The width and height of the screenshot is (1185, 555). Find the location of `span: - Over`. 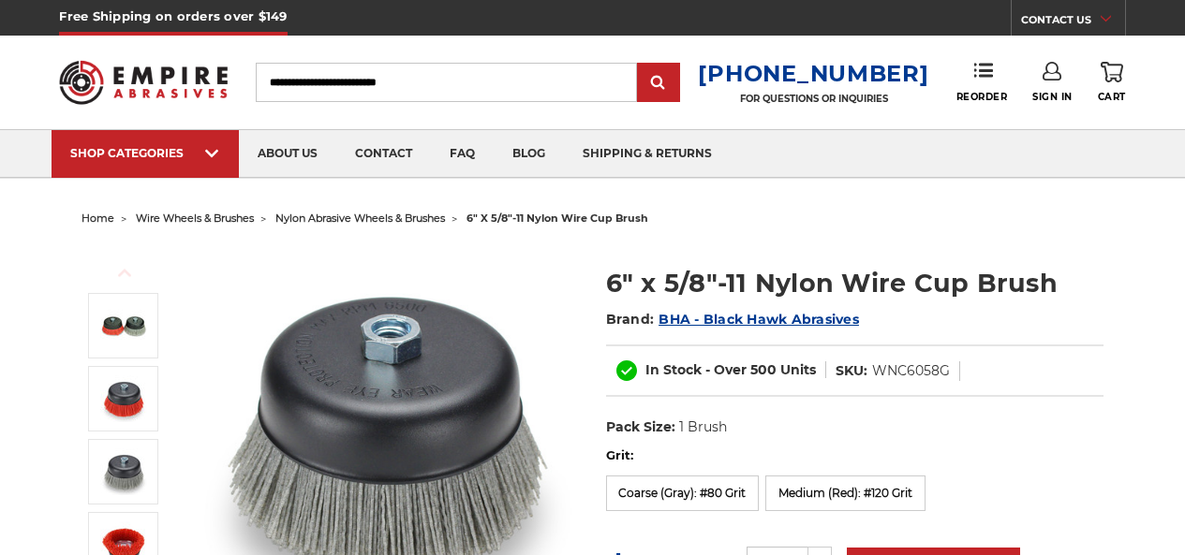

span: - Over is located at coordinates (726, 370).